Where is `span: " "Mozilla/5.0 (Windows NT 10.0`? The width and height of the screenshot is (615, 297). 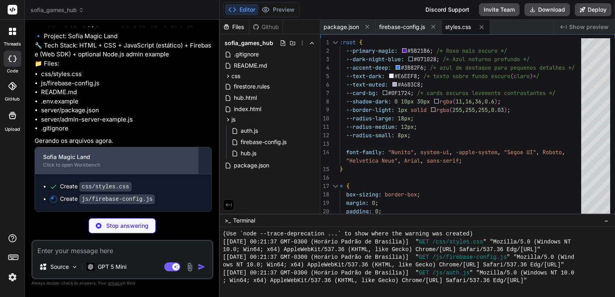
span: " "Mozilla/5.0 (Windows NT 10.0 is located at coordinates (522, 273).